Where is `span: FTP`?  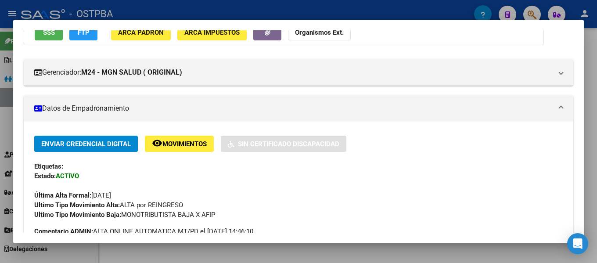
span: FTP is located at coordinates (83, 32).